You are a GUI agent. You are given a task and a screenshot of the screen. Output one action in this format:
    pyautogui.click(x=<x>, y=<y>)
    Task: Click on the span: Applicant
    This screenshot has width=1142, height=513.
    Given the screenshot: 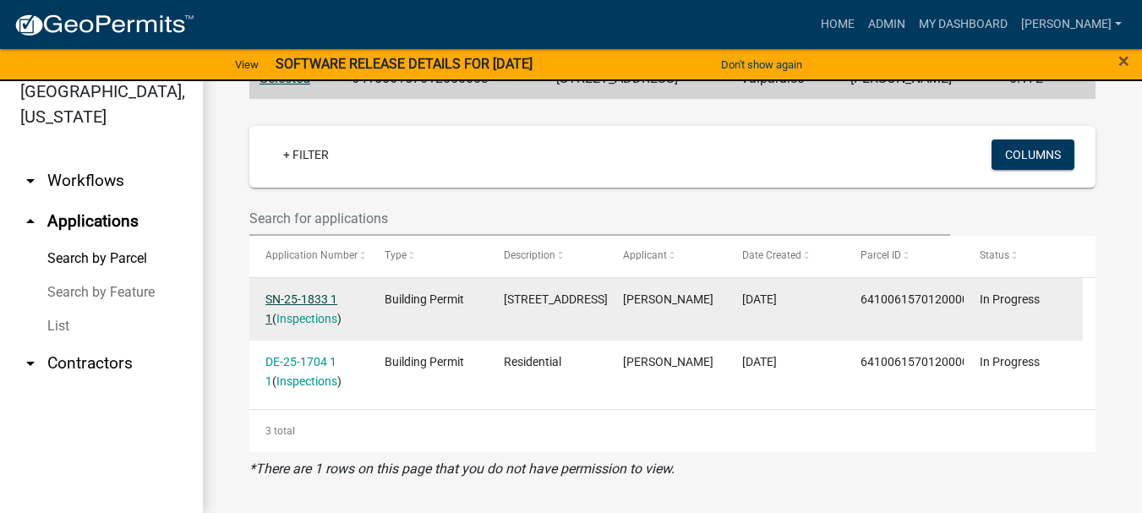 What is the action you would take?
    pyautogui.click(x=645, y=255)
    